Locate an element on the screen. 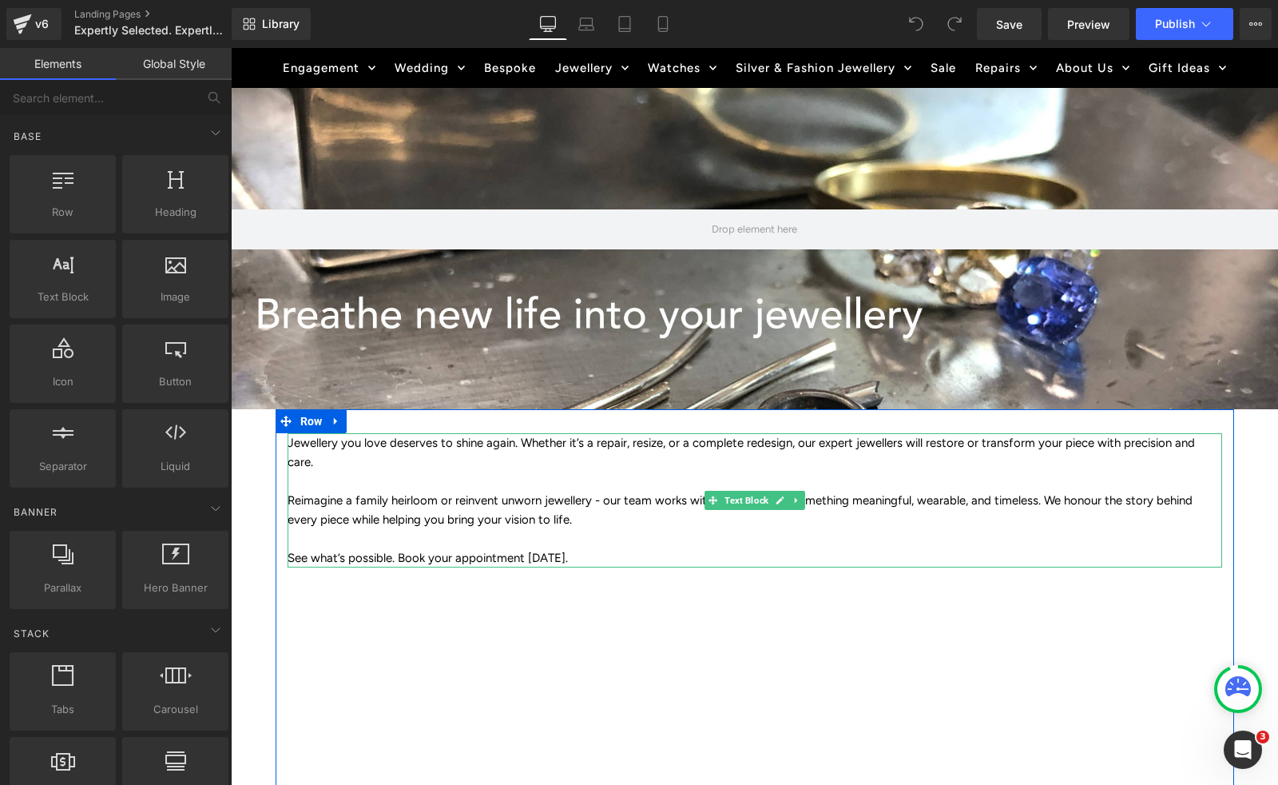 This screenshot has height=785, width=1278. span: 3 is located at coordinates (1263, 737).